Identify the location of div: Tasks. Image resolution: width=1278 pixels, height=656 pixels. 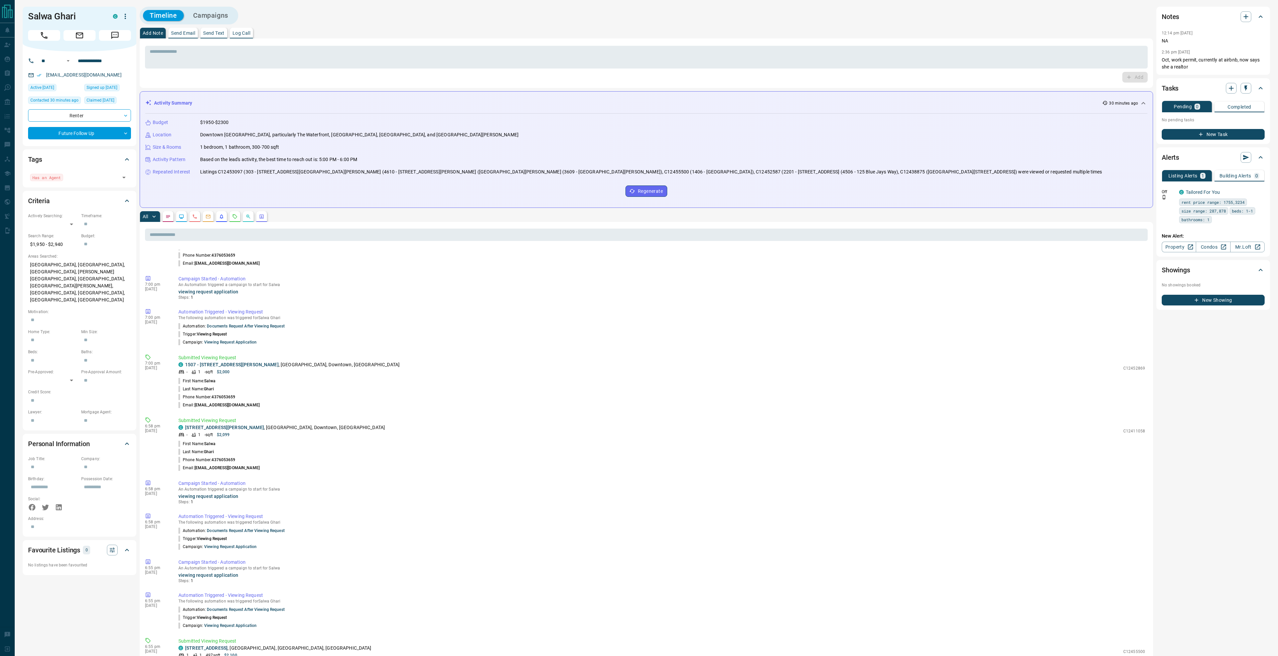
(1214, 88).